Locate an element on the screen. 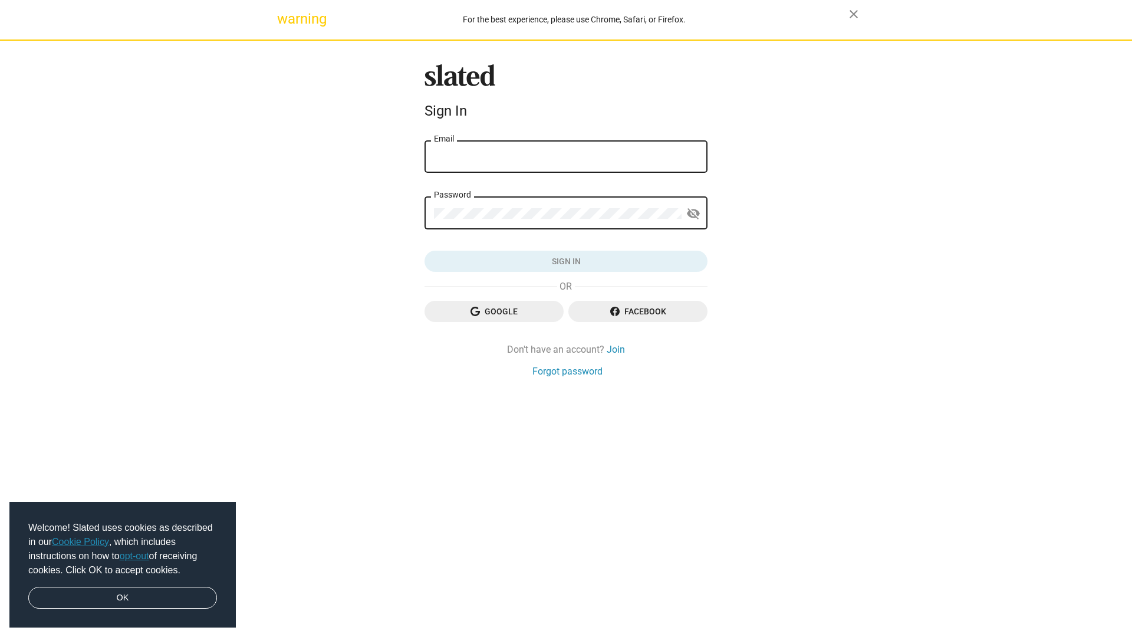  a: Cookie Policy is located at coordinates (80, 541).